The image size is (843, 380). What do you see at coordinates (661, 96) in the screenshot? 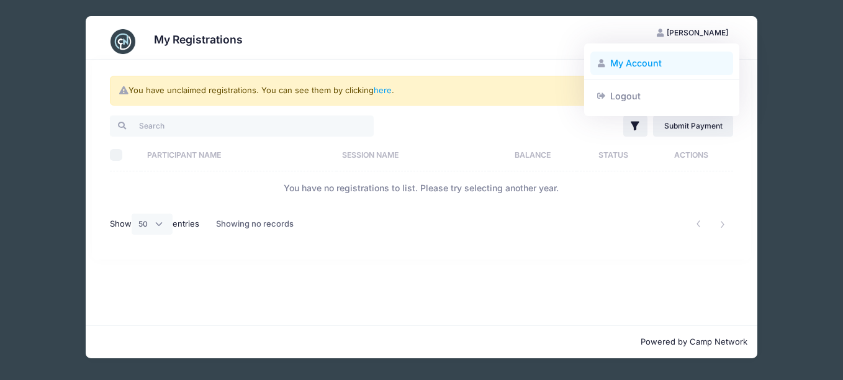
I see `a: Logout` at bounding box center [661, 96].